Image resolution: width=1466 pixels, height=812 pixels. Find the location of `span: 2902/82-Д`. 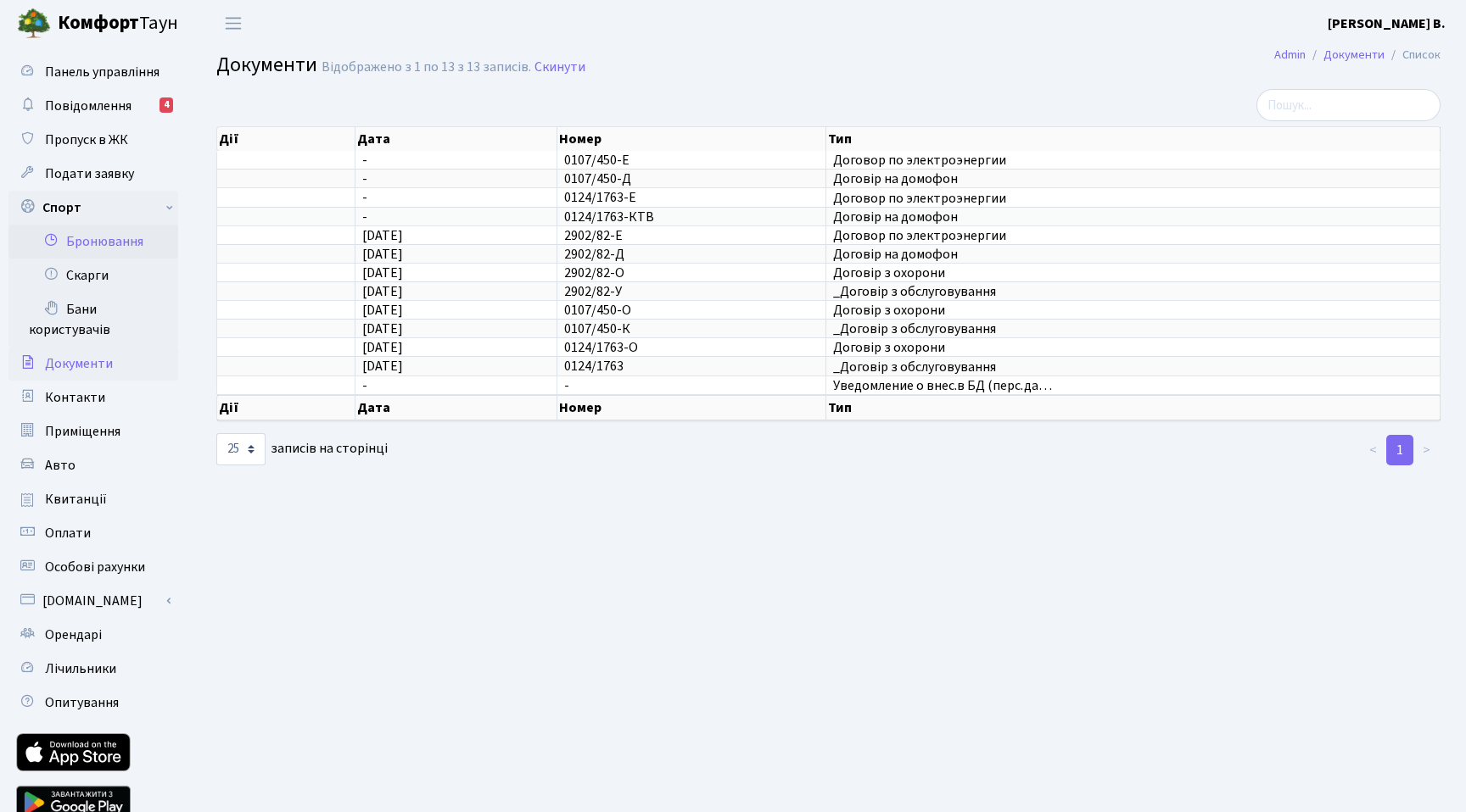

span: 2902/82-Д is located at coordinates (594, 254).